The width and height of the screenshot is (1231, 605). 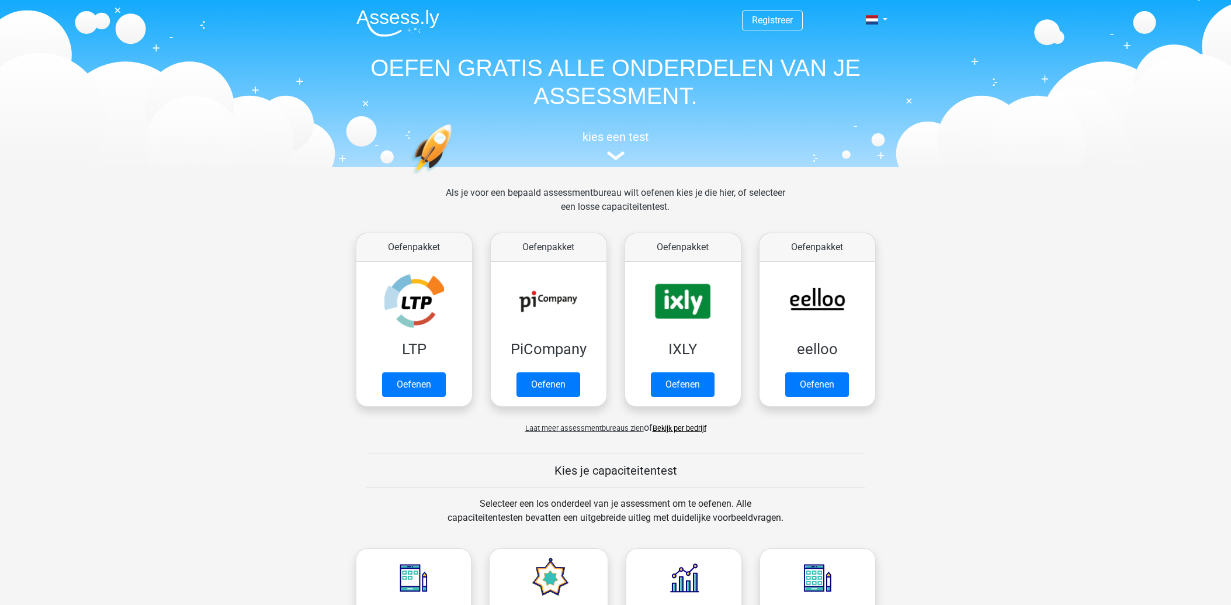 I want to click on span: Laat meer assessmentbureaus zien, so click(x=584, y=428).